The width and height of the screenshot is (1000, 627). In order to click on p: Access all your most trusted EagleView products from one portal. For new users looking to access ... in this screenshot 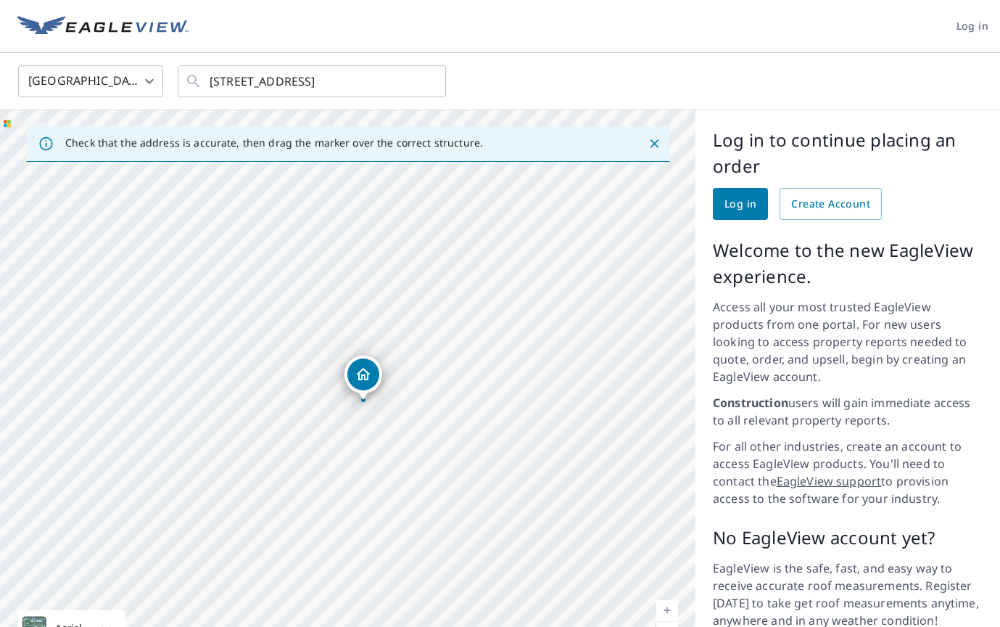, I will do `click(848, 342)`.